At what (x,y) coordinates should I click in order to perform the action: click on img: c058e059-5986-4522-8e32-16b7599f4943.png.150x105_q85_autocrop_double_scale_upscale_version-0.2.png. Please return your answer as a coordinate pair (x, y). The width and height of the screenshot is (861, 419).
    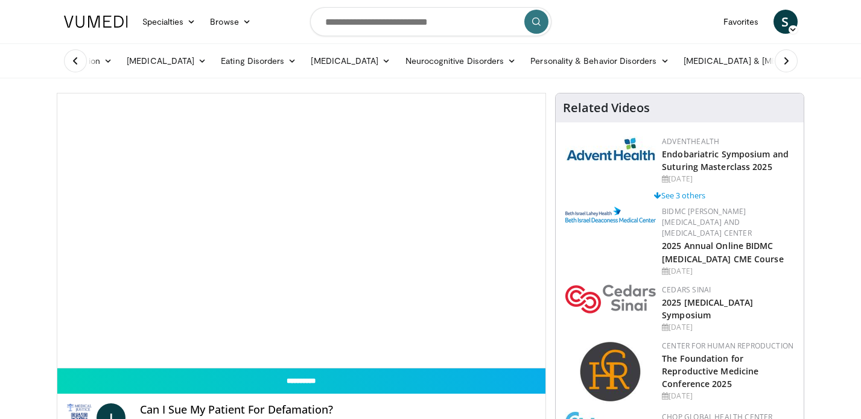
    Looking at the image, I should click on (611, 372).